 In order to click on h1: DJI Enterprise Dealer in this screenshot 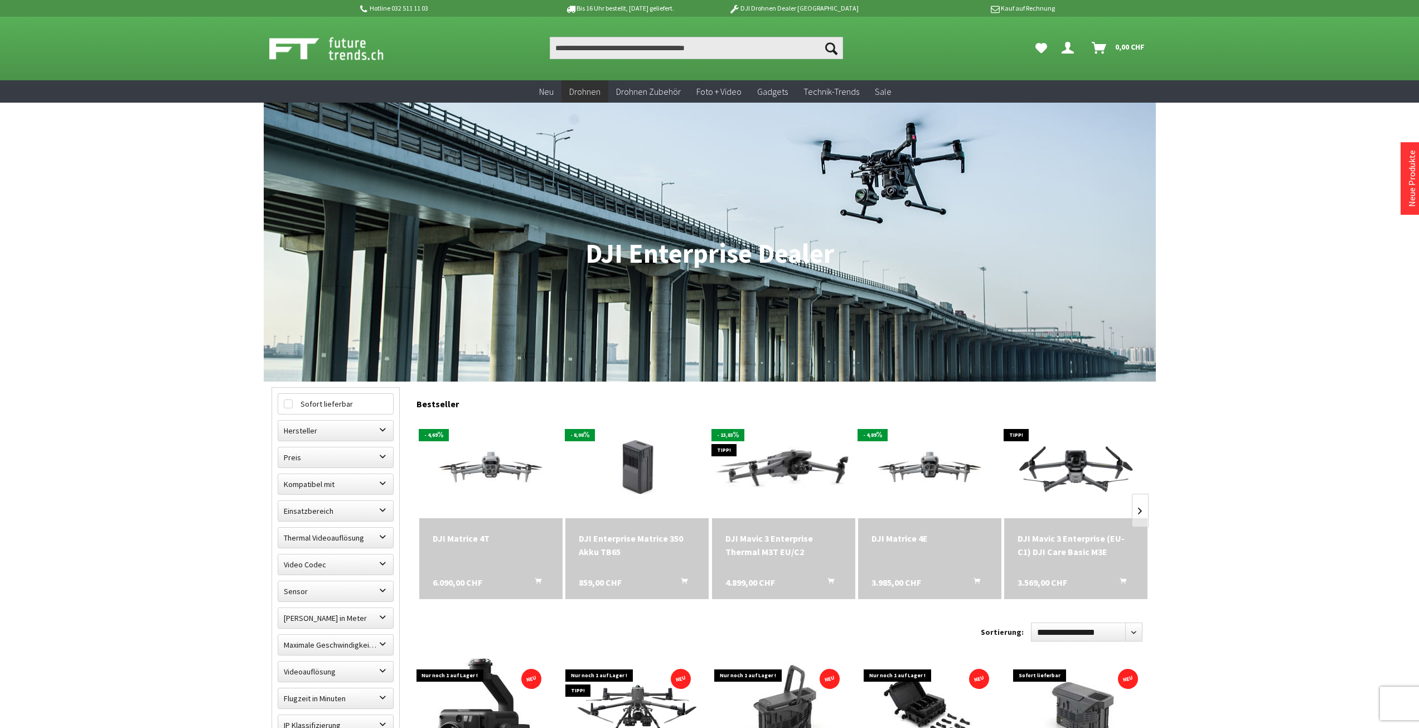, I will do `click(710, 254)`.